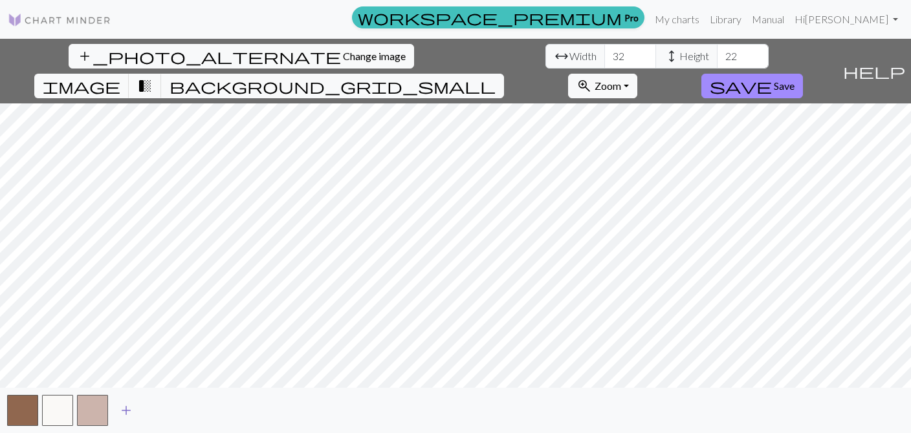 Image resolution: width=911 pixels, height=433 pixels. What do you see at coordinates (725, 19) in the screenshot?
I see `a: Library` at bounding box center [725, 19].